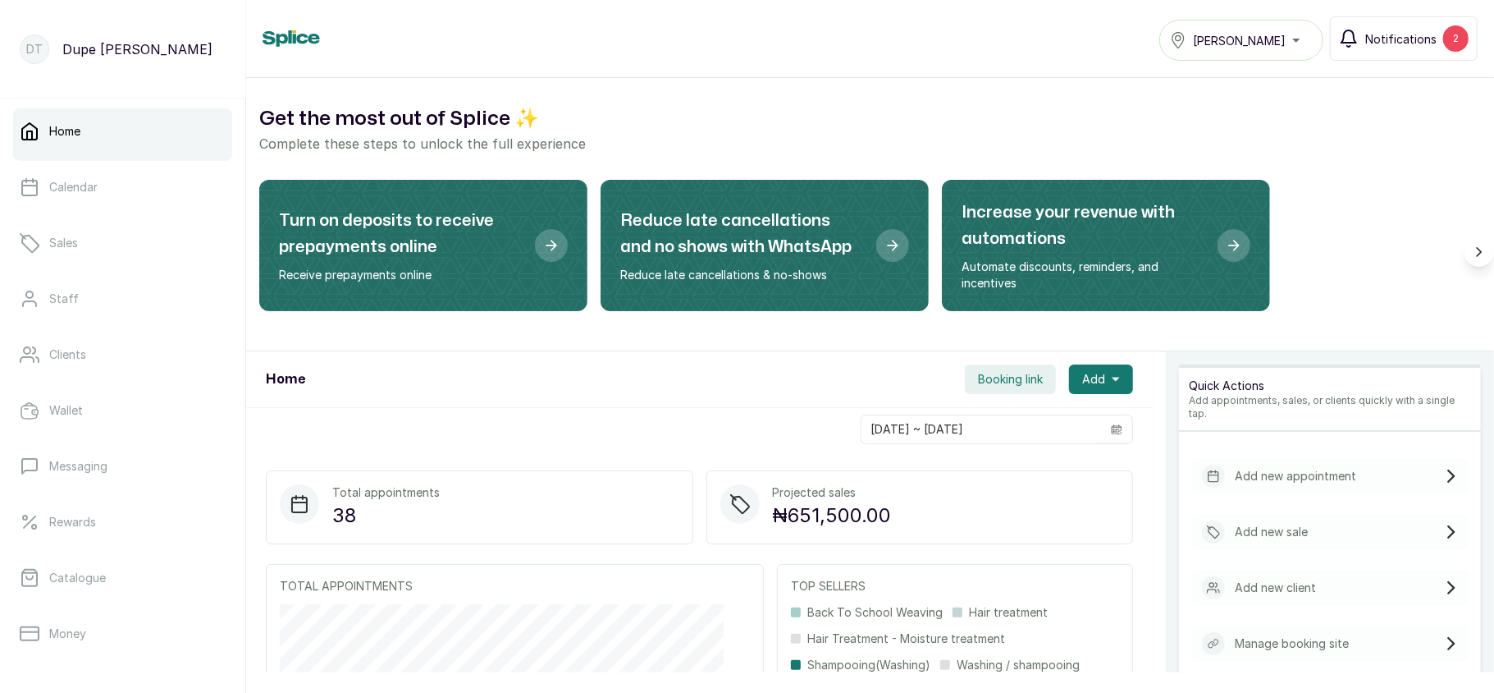 This screenshot has height=693, width=1494. Describe the element at coordinates (77, 578) in the screenshot. I see `p: Catalogue` at that location.